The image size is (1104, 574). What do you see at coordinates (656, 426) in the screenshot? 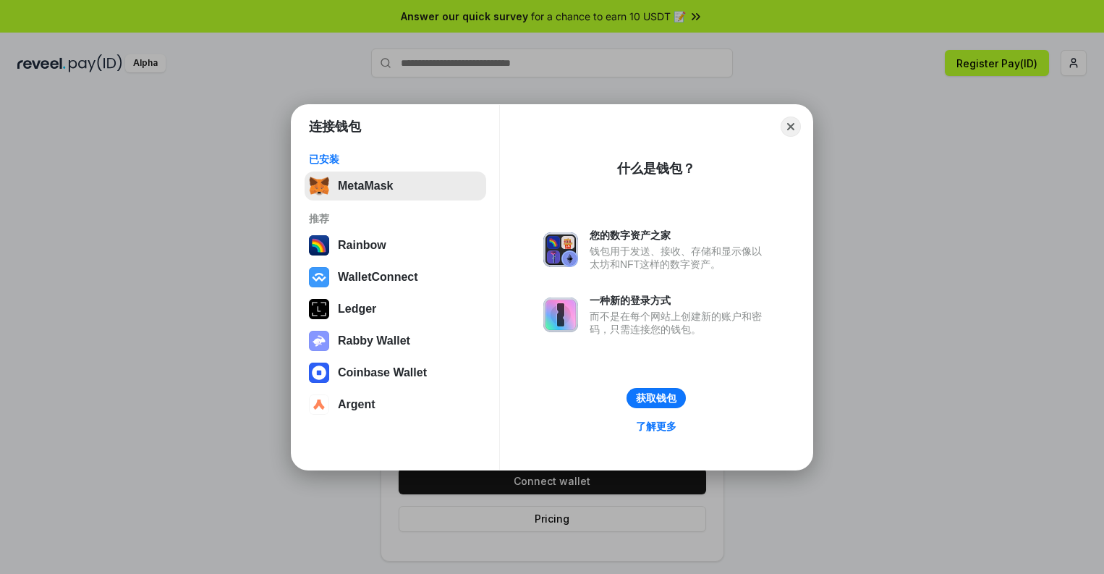
I see `a: 了解更多` at bounding box center [656, 426].